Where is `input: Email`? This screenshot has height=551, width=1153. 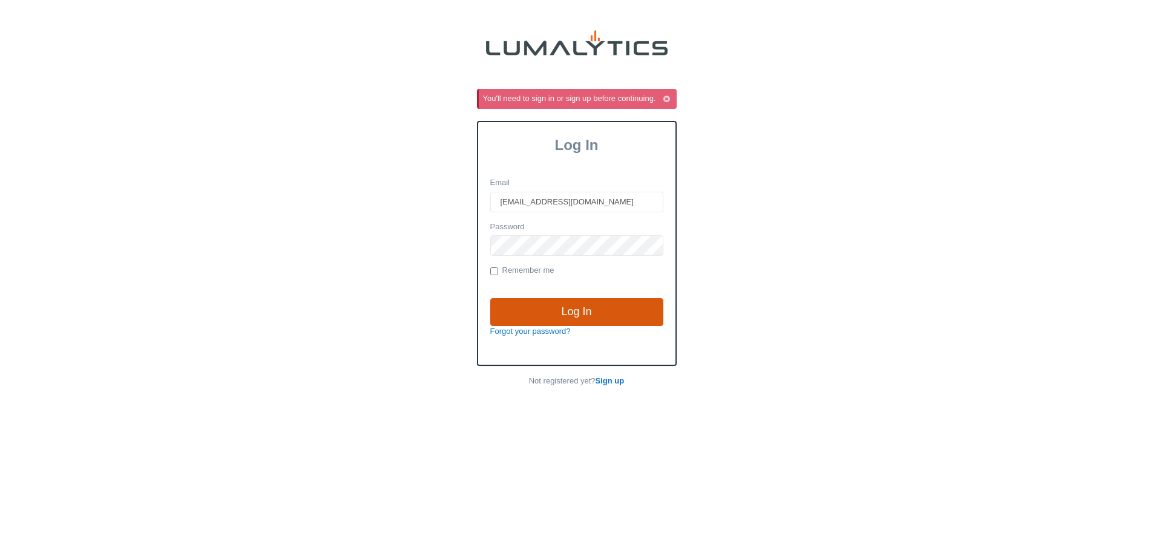 input: Email is located at coordinates (577, 202).